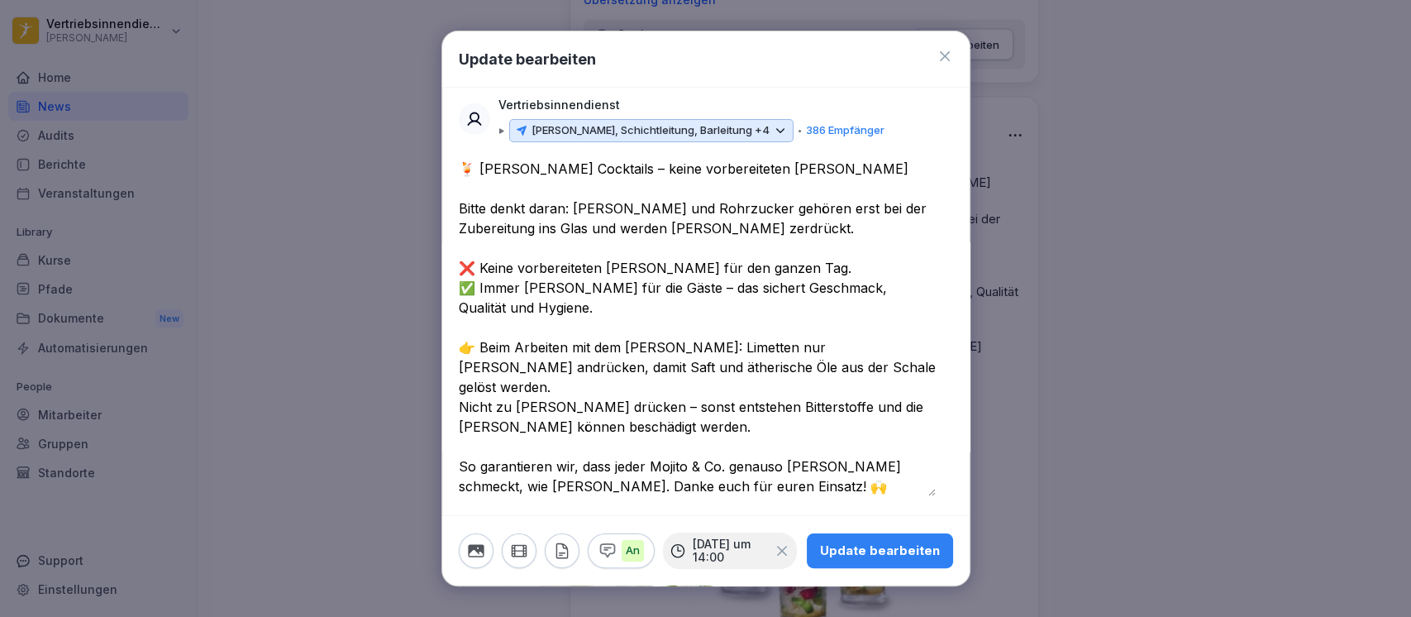 The height and width of the screenshot is (617, 1411). Describe the element at coordinates (845, 131) in the screenshot. I see `p: 386 Empfänger` at that location.